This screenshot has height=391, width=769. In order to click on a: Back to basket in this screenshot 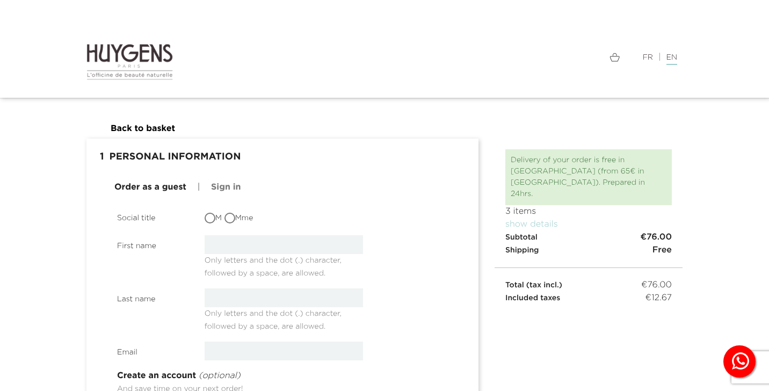, I will do `click(143, 129)`.